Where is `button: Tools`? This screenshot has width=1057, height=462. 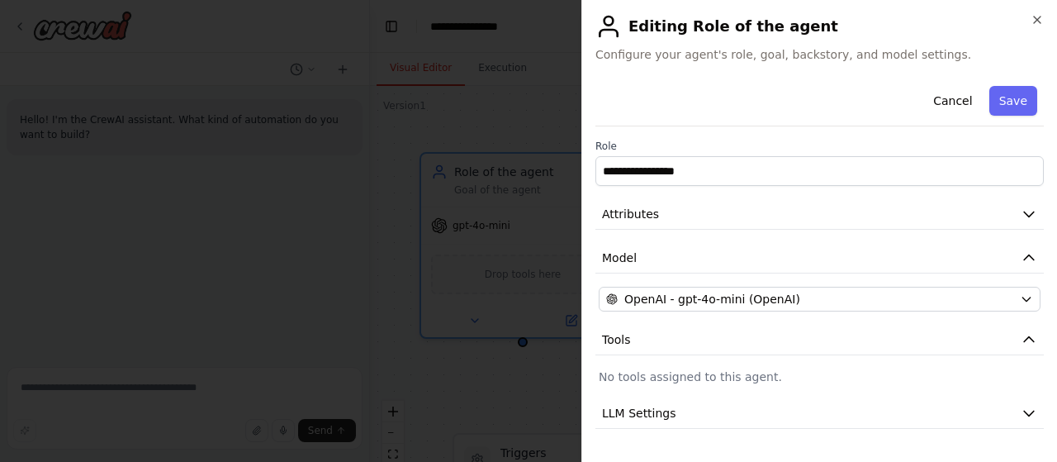
button: Tools is located at coordinates (819, 339).